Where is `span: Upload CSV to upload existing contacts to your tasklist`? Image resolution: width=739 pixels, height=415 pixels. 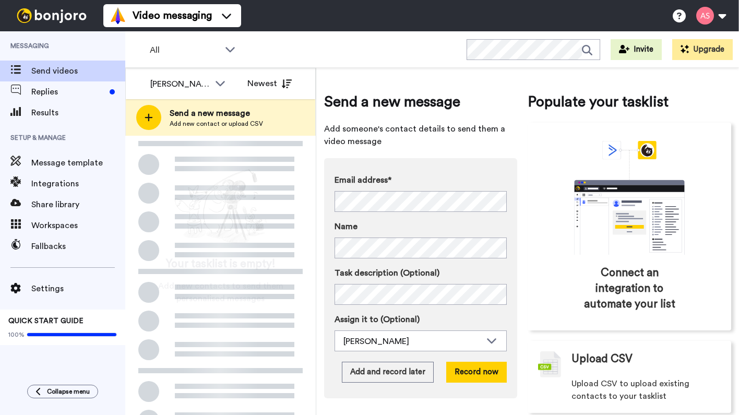 span: Upload CSV to upload existing contacts to your tasklist is located at coordinates (646, 390).